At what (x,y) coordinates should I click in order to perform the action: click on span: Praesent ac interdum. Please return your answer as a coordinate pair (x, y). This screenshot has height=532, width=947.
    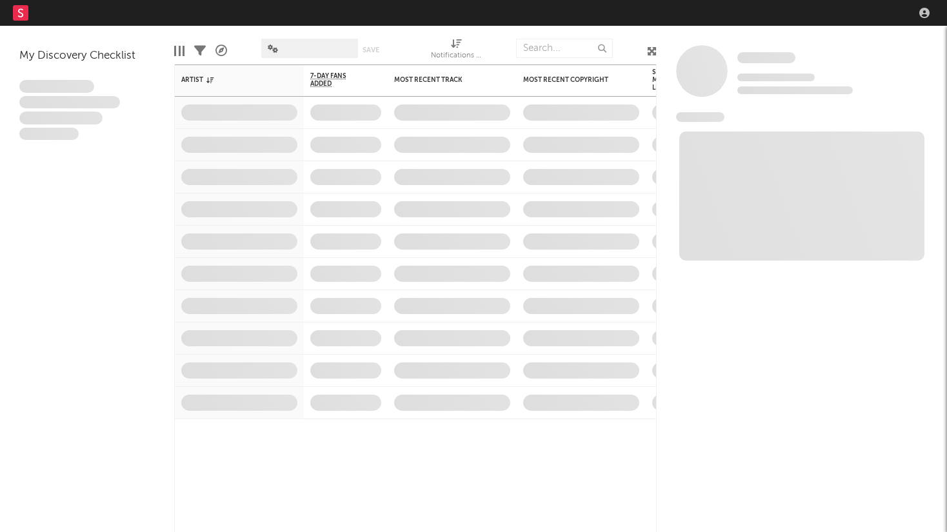
    Looking at the image, I should click on (61, 118).